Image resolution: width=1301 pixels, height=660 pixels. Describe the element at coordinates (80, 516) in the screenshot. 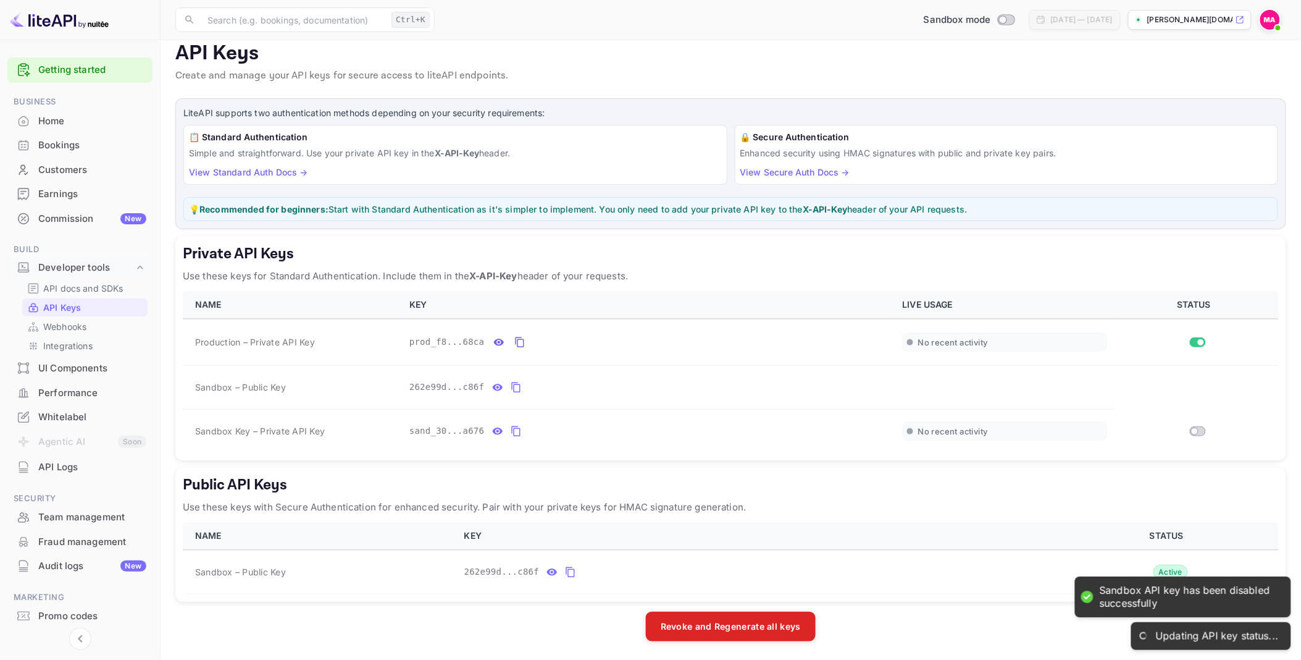

I see `a: Team management` at that location.